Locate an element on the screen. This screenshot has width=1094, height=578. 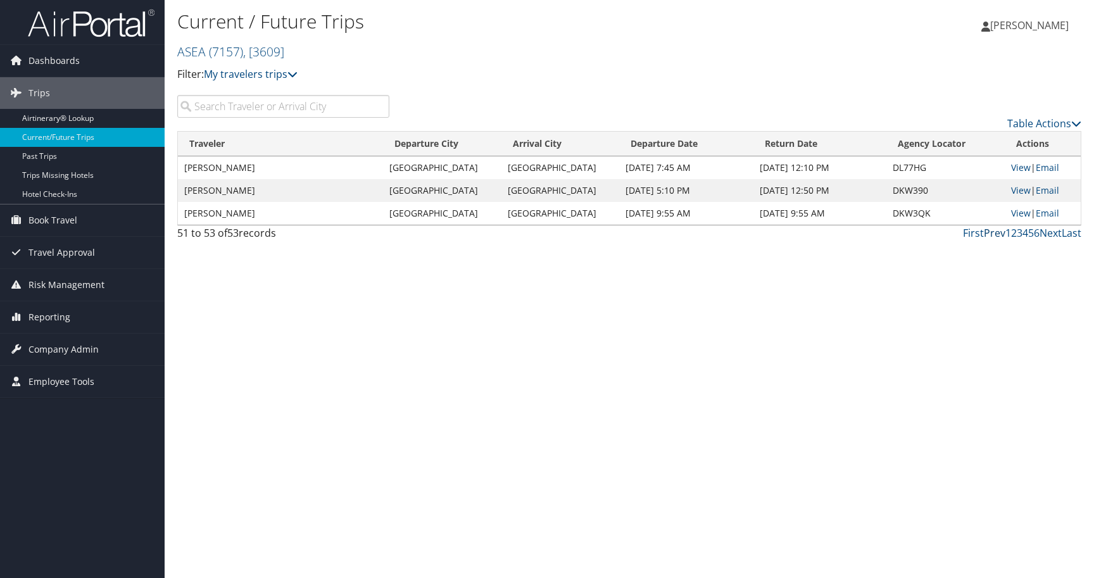
h1: Current / Future Trips is located at coordinates (479, 22).